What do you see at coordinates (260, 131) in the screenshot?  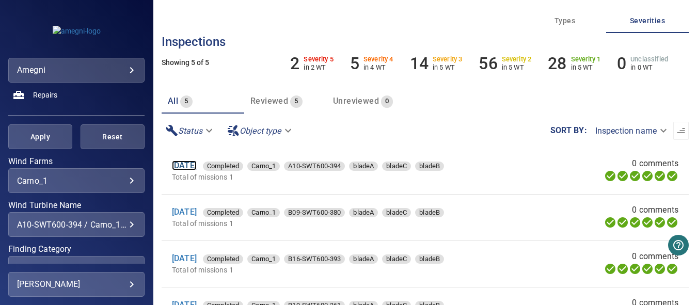 I see `em: Object type` at bounding box center [260, 131].